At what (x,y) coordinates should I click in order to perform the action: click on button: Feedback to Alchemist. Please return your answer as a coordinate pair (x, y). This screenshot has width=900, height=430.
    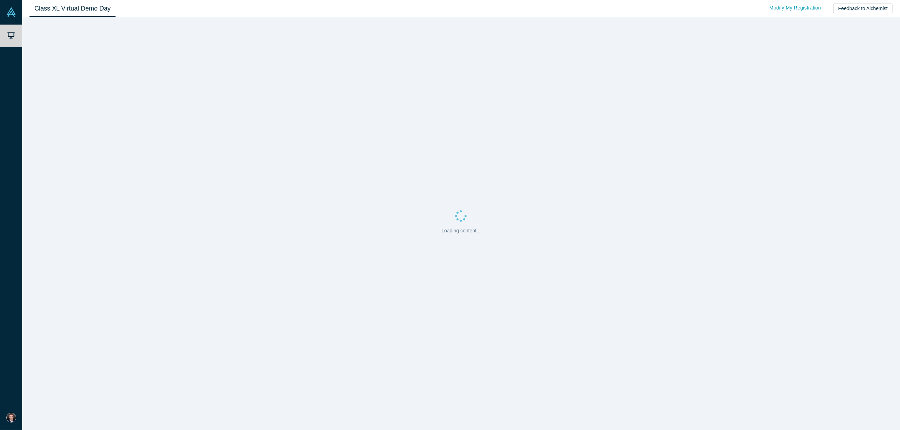
    Looking at the image, I should click on (862, 8).